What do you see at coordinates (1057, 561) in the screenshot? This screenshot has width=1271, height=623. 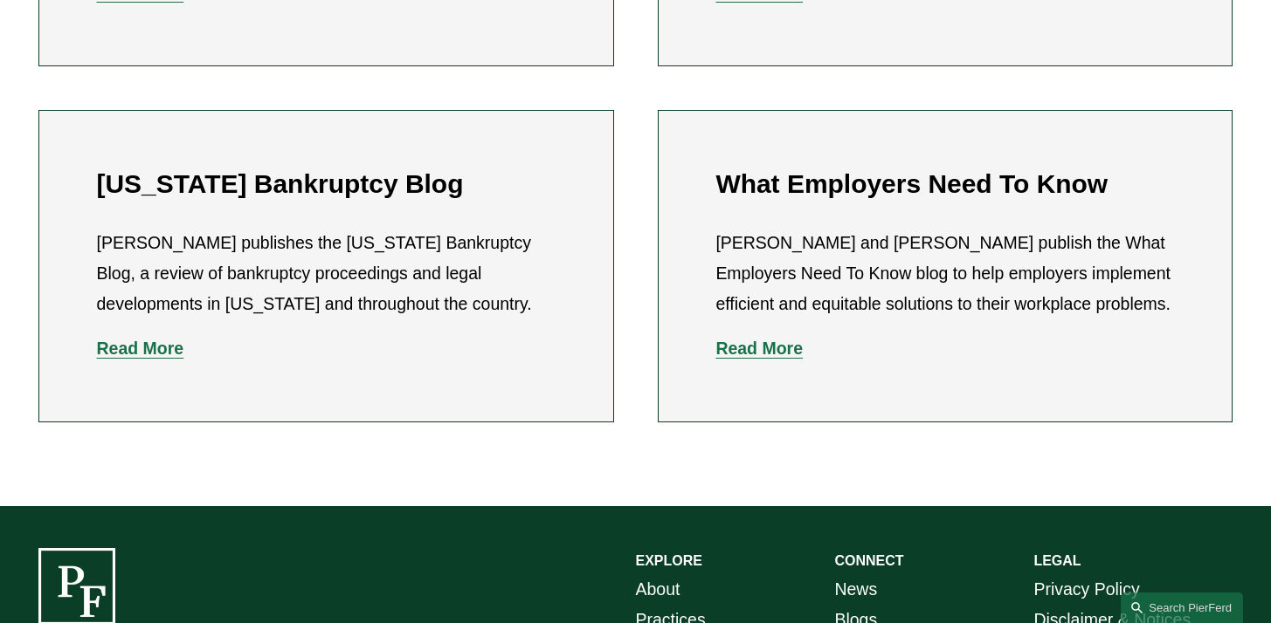 I see `strong: LEGAL` at bounding box center [1057, 561].